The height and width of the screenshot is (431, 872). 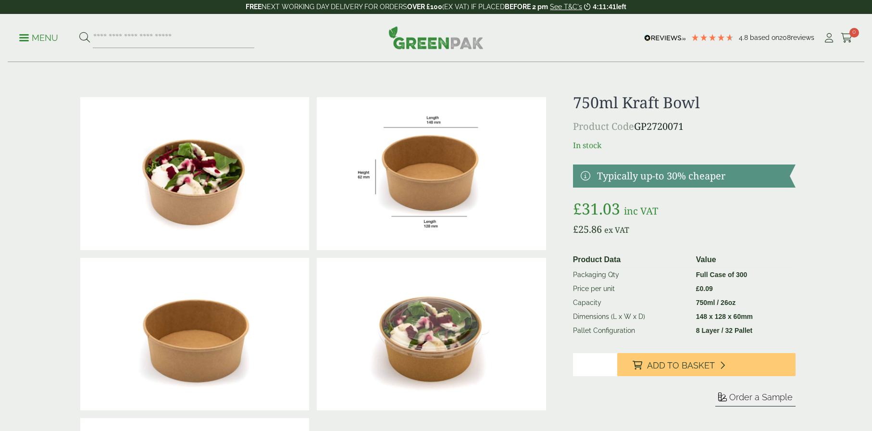 I want to click on p: GP2720071, so click(x=684, y=126).